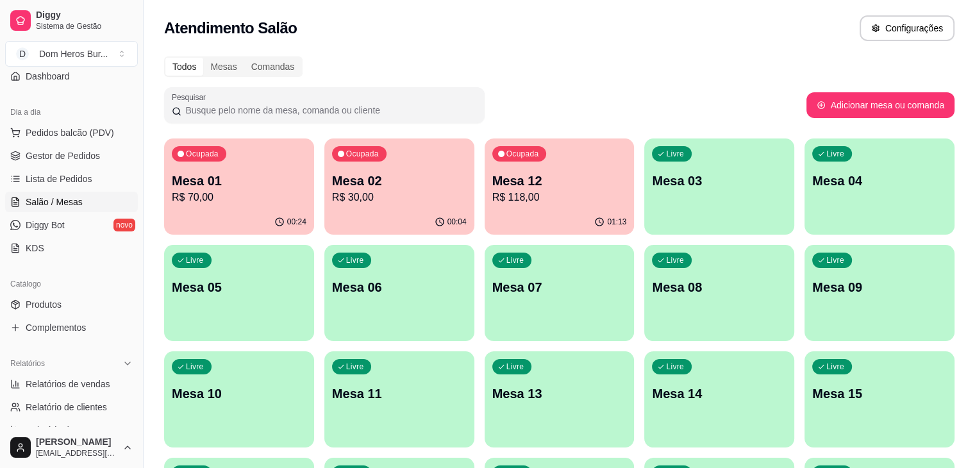  Describe the element at coordinates (329, 110) in the screenshot. I see `input: Pesquisar` at that location.